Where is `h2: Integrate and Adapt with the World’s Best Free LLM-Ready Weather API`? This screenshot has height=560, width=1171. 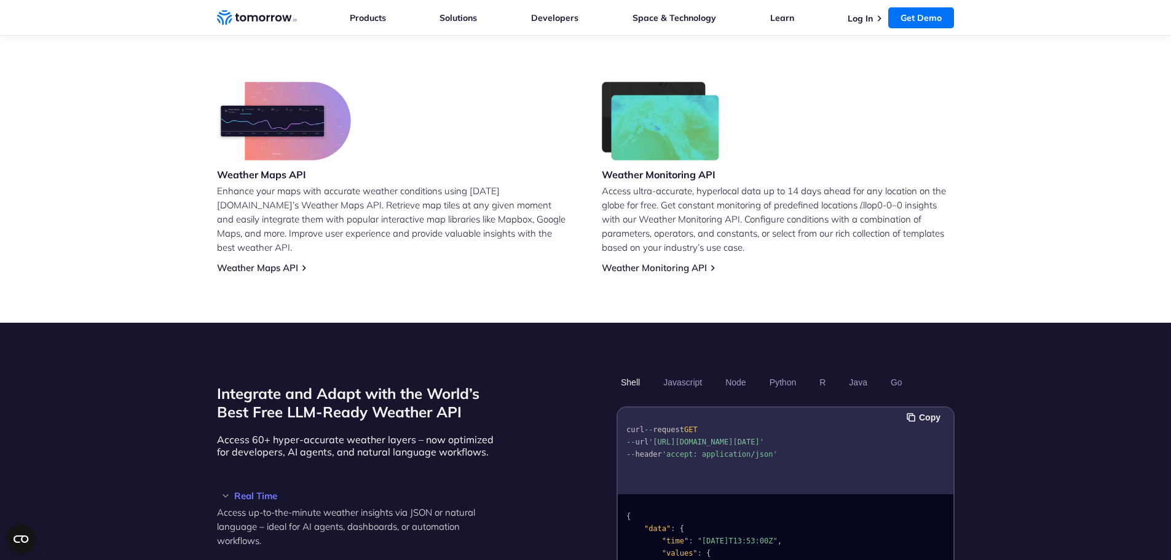
h2: Integrate and Adapt with the World’s Best Free LLM-Ready Weather API is located at coordinates (358, 403).